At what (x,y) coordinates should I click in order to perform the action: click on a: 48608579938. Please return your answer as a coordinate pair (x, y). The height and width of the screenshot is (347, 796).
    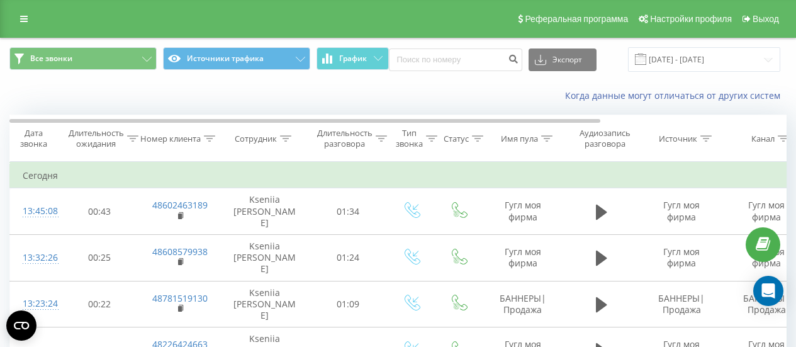
    Looking at the image, I should click on (180, 251).